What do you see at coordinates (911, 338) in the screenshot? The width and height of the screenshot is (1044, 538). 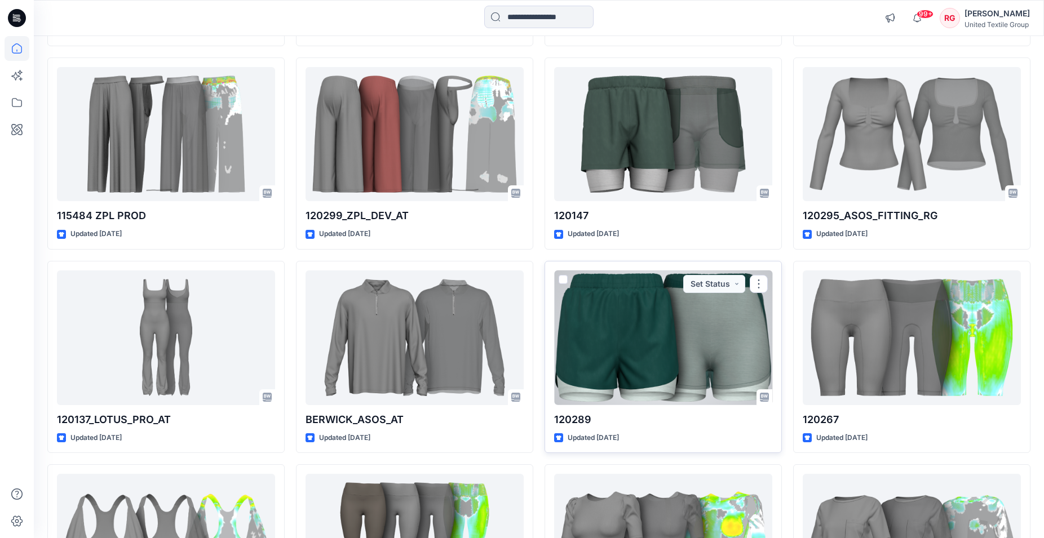 I see `a: 120267` at bounding box center [911, 338].